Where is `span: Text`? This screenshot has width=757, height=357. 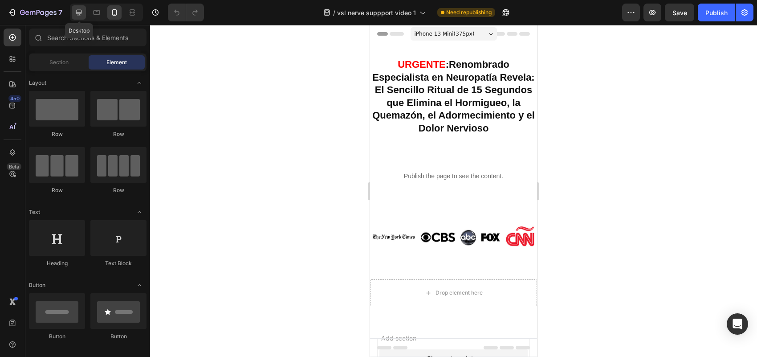
span: Text is located at coordinates (34, 212).